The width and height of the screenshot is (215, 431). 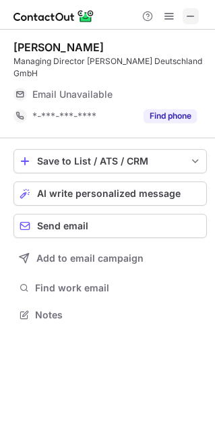 What do you see at coordinates (118, 315) in the screenshot?
I see `span: Notes` at bounding box center [118, 315].